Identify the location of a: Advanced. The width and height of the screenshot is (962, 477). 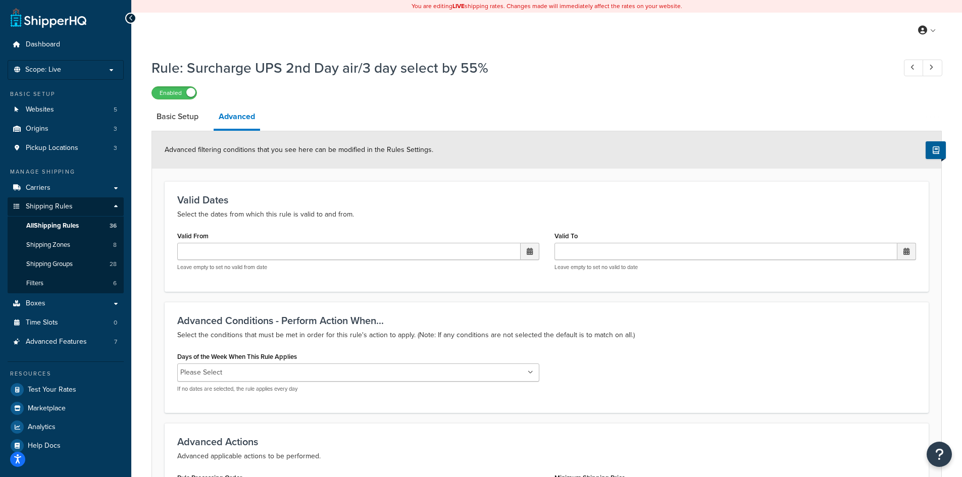
(237, 118).